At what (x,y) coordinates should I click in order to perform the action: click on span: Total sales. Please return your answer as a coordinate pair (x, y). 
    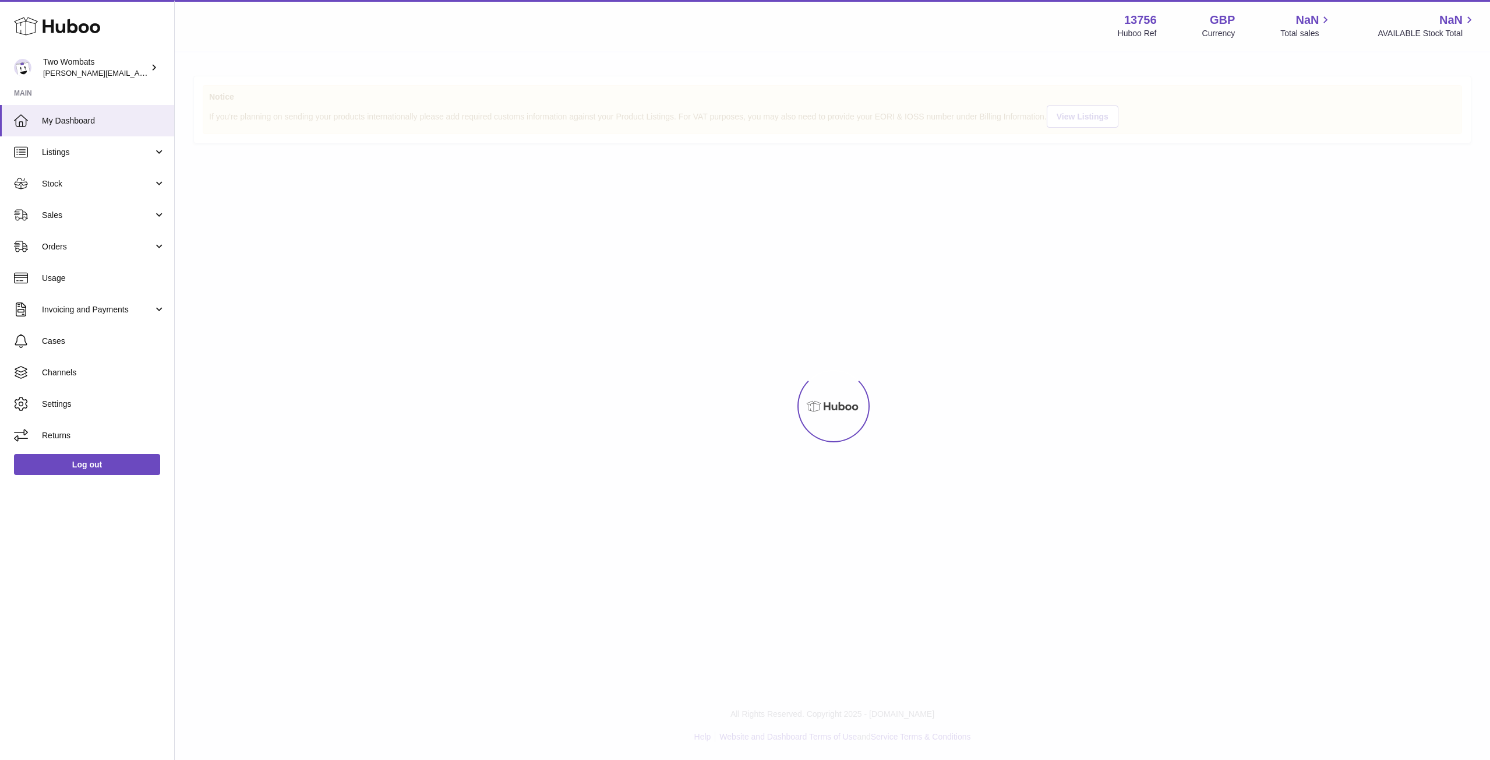
    Looking at the image, I should click on (1306, 33).